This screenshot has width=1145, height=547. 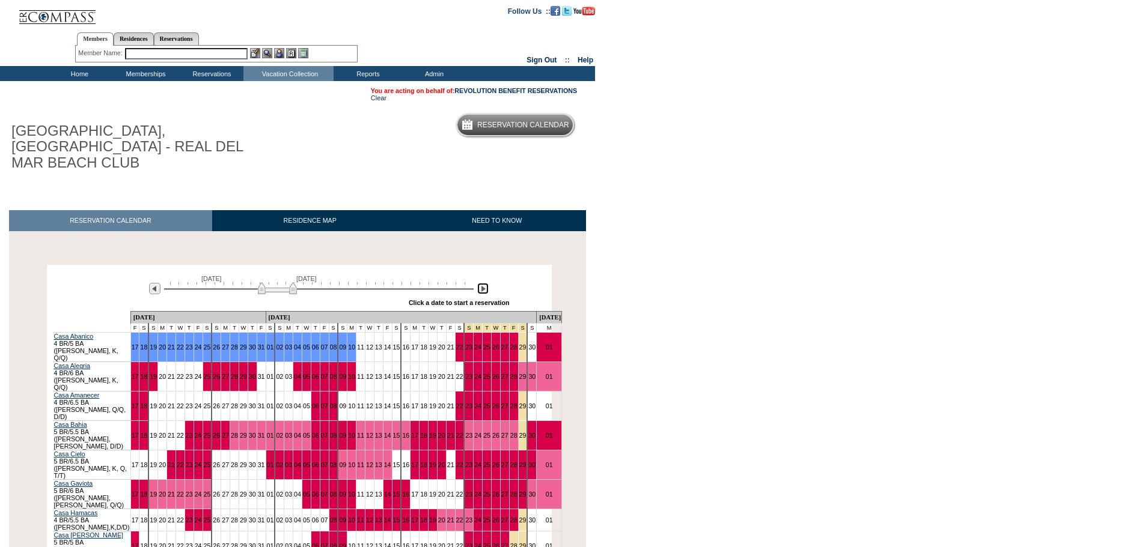 I want to click on a: 11, so click(x=361, y=377).